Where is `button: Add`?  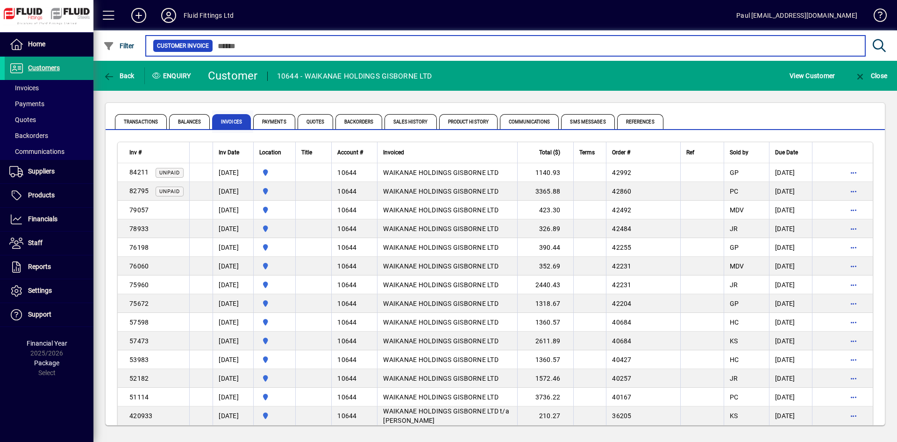
button: Add is located at coordinates (139, 15).